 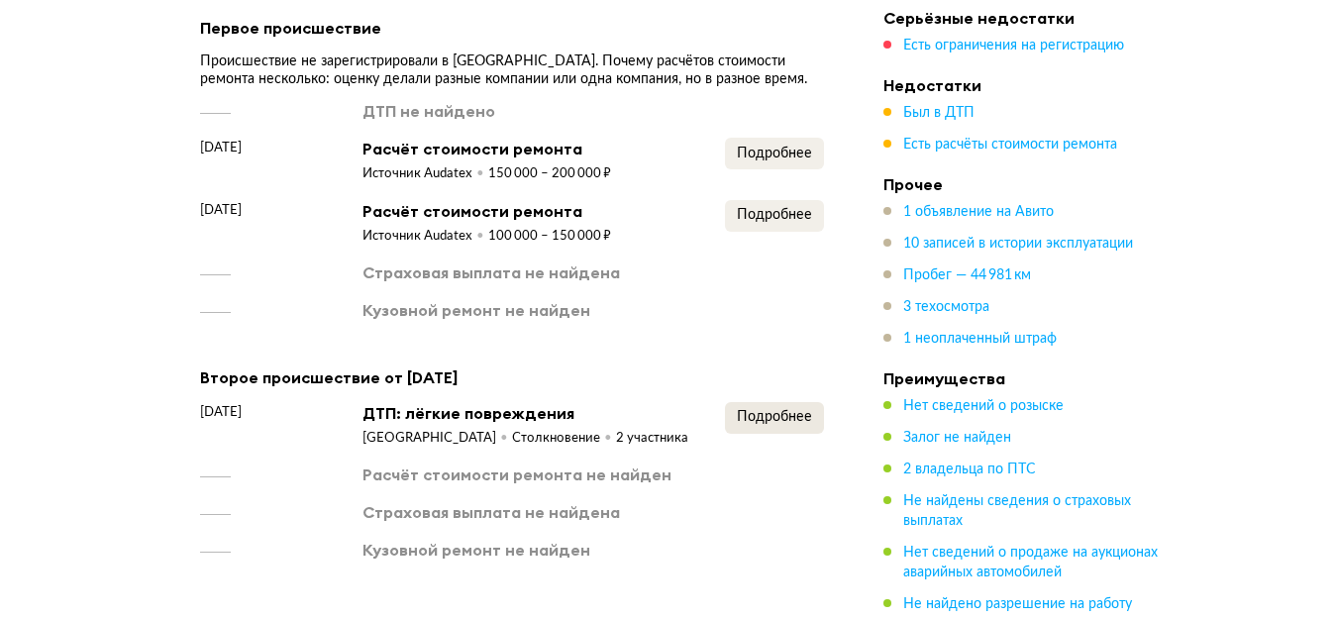 What do you see at coordinates (1017, 511) in the screenshot?
I see `span: Не найдены сведения о страховых выплатах` at bounding box center [1017, 511].